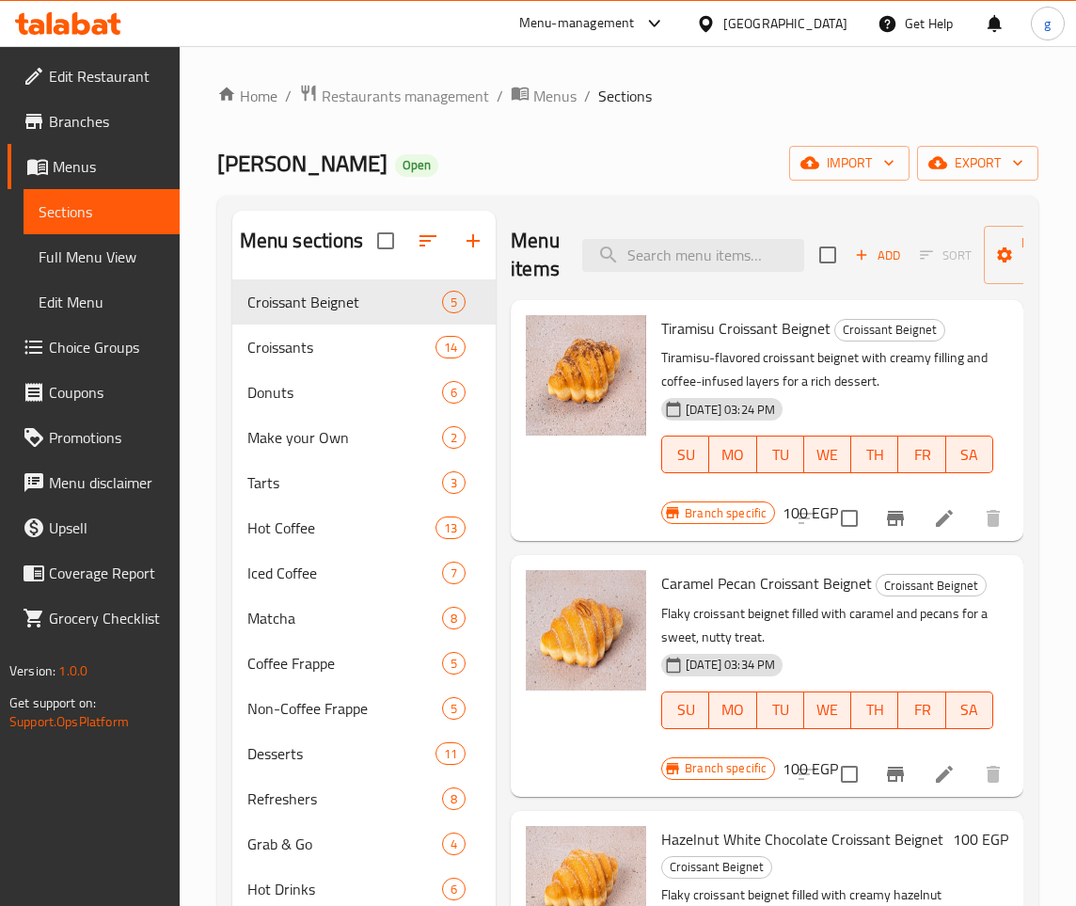 Image resolution: width=1076 pixels, height=906 pixels. I want to click on h2: Menu items, so click(535, 255).